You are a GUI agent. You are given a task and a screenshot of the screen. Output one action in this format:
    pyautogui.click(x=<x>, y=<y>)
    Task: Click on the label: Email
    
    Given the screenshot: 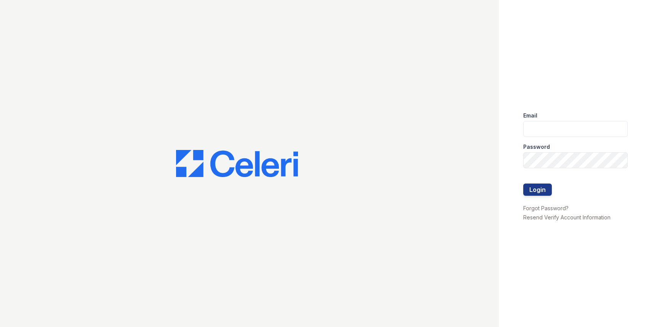 What is the action you would take?
    pyautogui.click(x=530, y=115)
    